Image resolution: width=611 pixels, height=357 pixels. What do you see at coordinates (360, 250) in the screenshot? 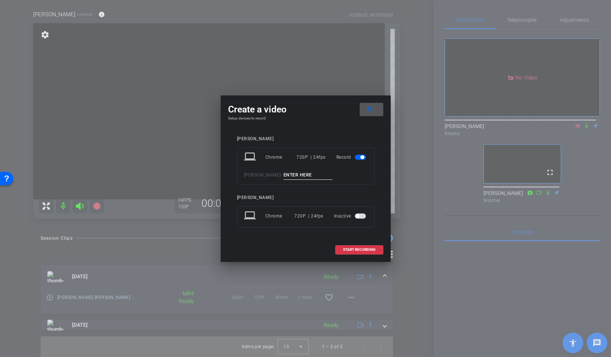
I see `span: START RECORDING` at bounding box center [360, 250].